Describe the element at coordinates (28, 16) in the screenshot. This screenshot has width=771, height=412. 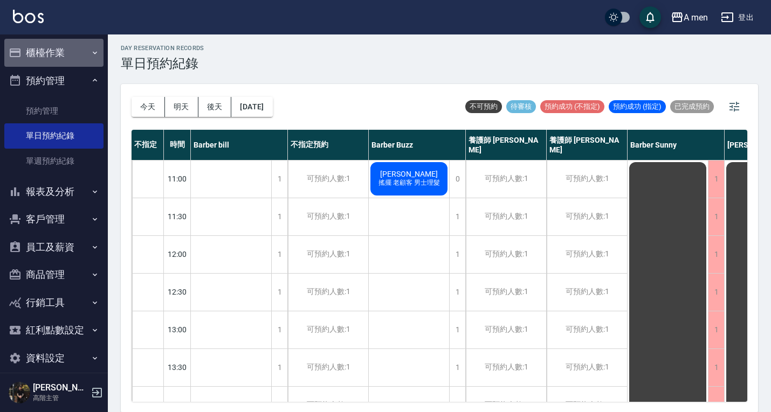
I see `img: Logo` at that location.